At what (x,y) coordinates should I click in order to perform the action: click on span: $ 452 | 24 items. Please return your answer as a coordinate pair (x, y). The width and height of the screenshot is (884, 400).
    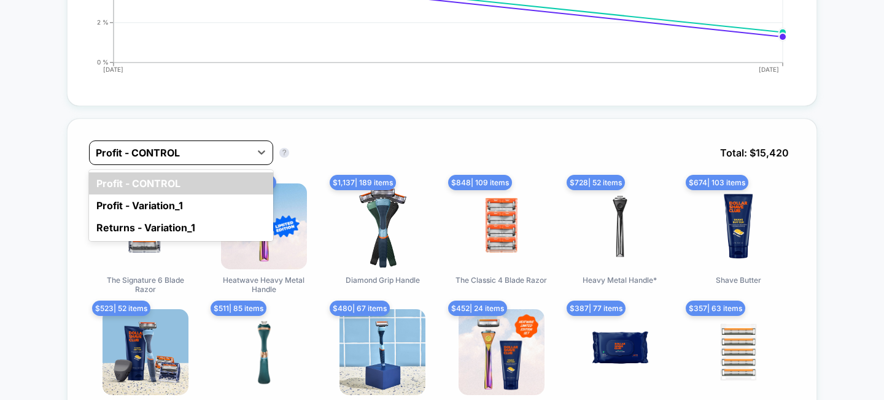
    Looking at the image, I should click on (477, 308).